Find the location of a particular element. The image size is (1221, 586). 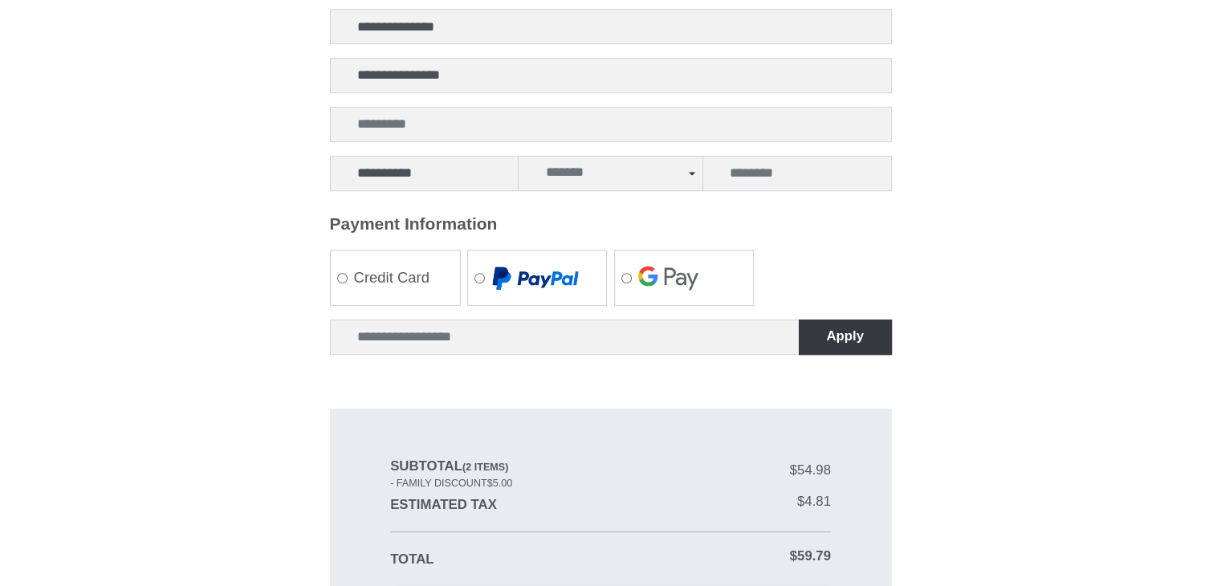

input: Enter city is located at coordinates (424, 173).